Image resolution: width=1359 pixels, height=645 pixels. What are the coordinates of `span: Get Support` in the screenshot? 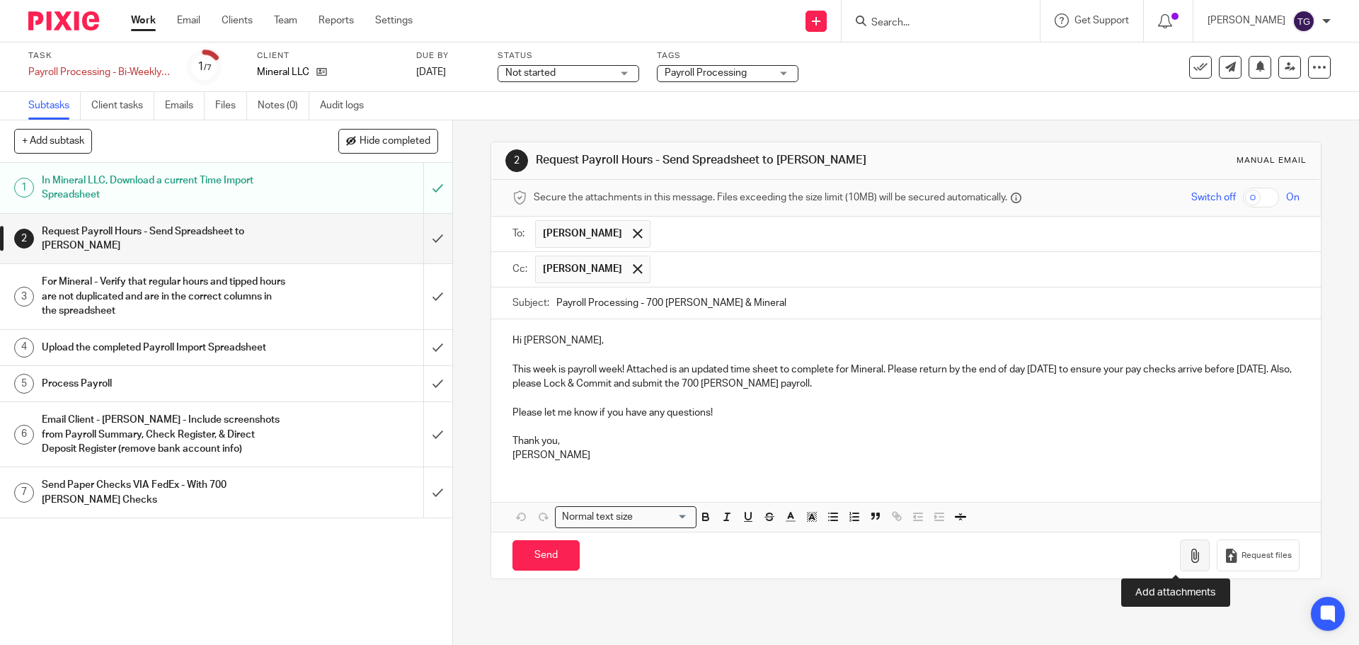 It's located at (1101, 21).